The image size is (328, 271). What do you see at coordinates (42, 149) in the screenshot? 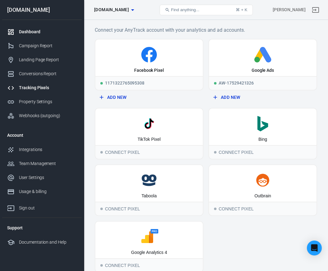
I see `a: Integrations` at bounding box center [42, 149].